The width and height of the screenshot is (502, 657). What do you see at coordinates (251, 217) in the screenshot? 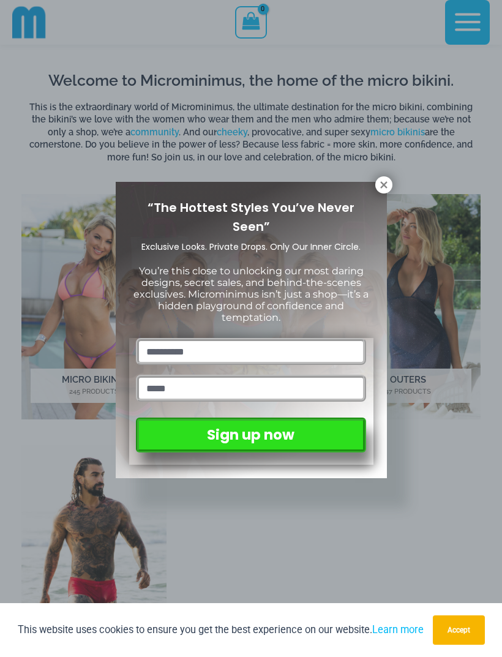
I see `span: “The Hottest Styles You’ve Never Seen”` at bounding box center [251, 217].